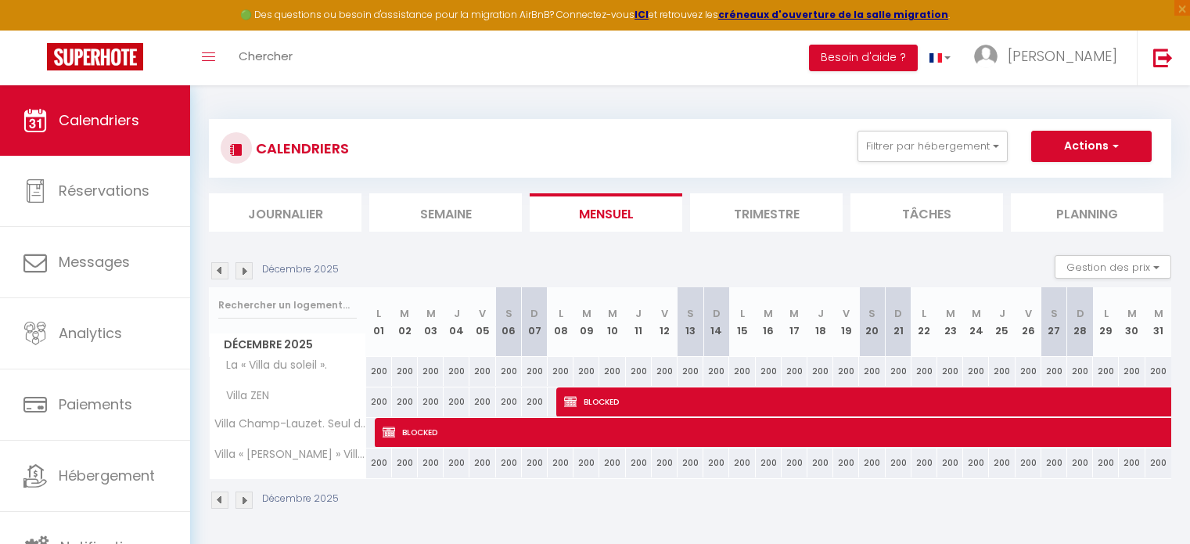 This screenshot has width=1190, height=544. Describe the element at coordinates (271, 365) in the screenshot. I see `span: La « Villa du soleil ».` at that location.